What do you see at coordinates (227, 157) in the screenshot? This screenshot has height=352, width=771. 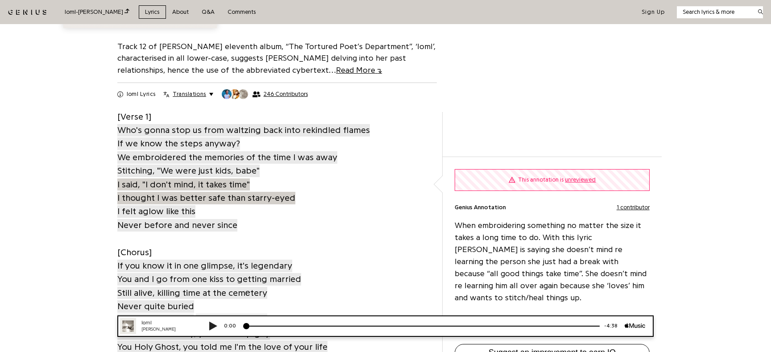 I see `span: We embroidered the memories of the time I was away` at bounding box center [227, 157].